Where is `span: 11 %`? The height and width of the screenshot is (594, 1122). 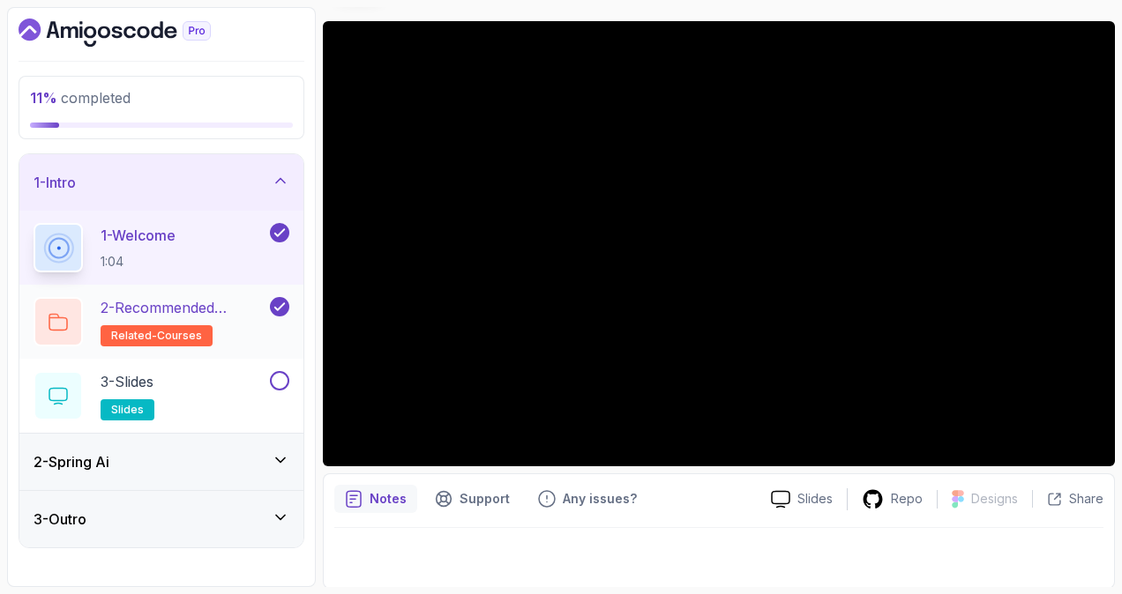 span: 11 % is located at coordinates (43, 98).